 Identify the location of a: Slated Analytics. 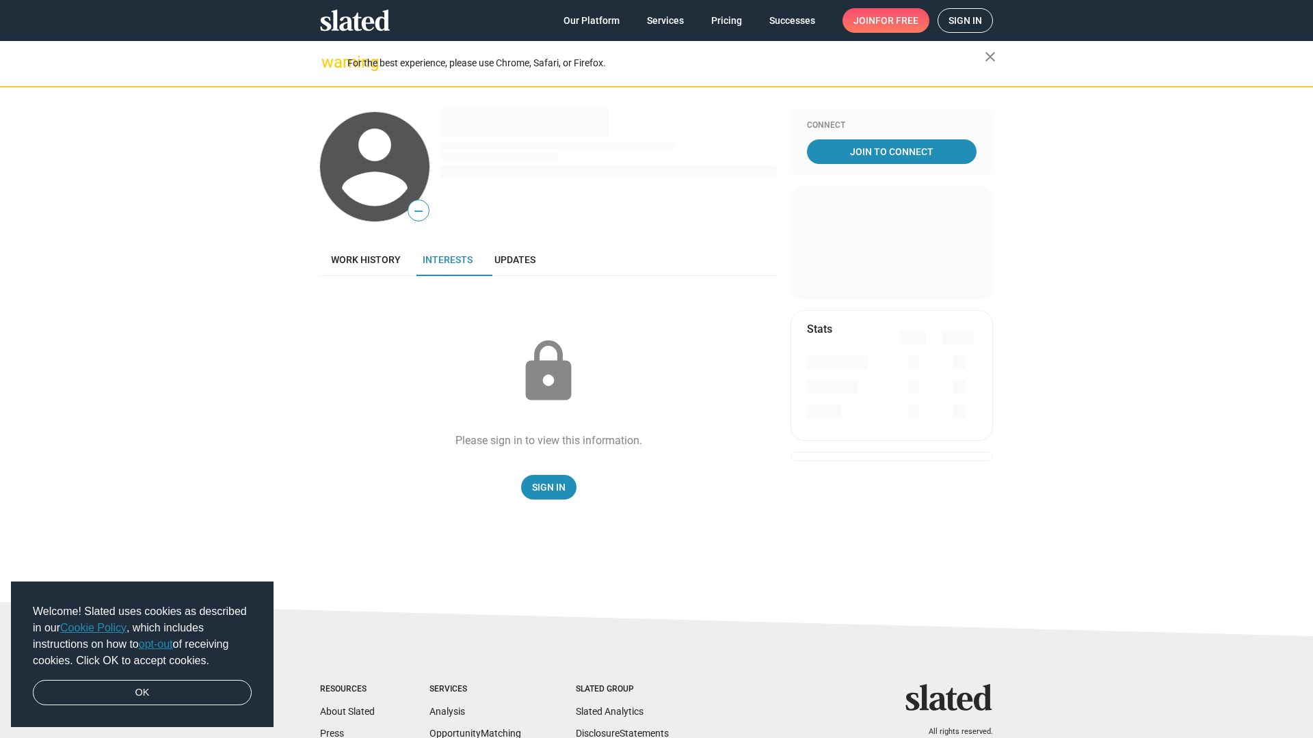
(609, 712).